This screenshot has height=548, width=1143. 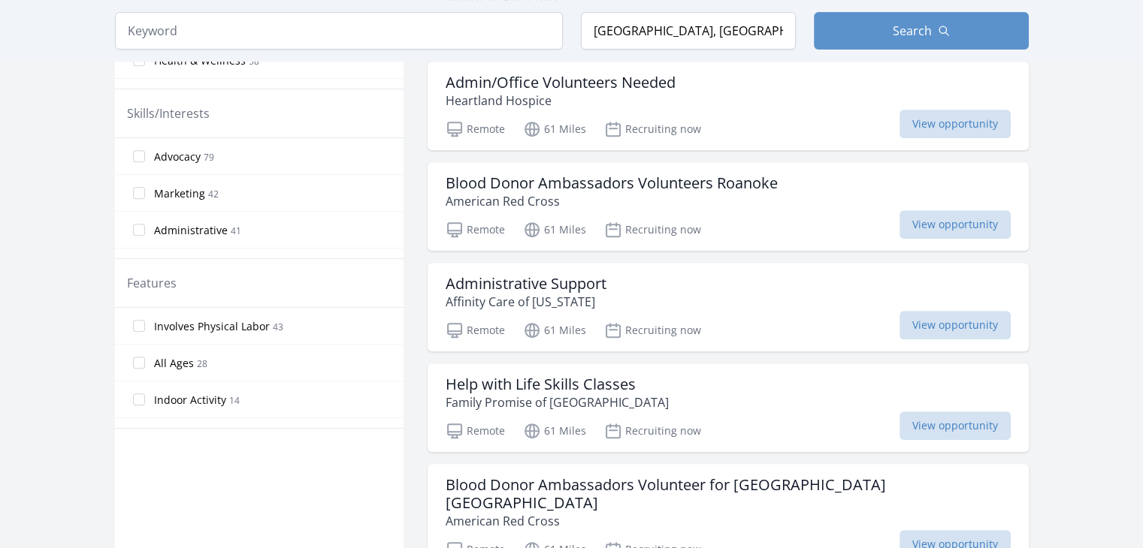 I want to click on h3: Admin/Office Volunteers Needed, so click(x=560, y=83).